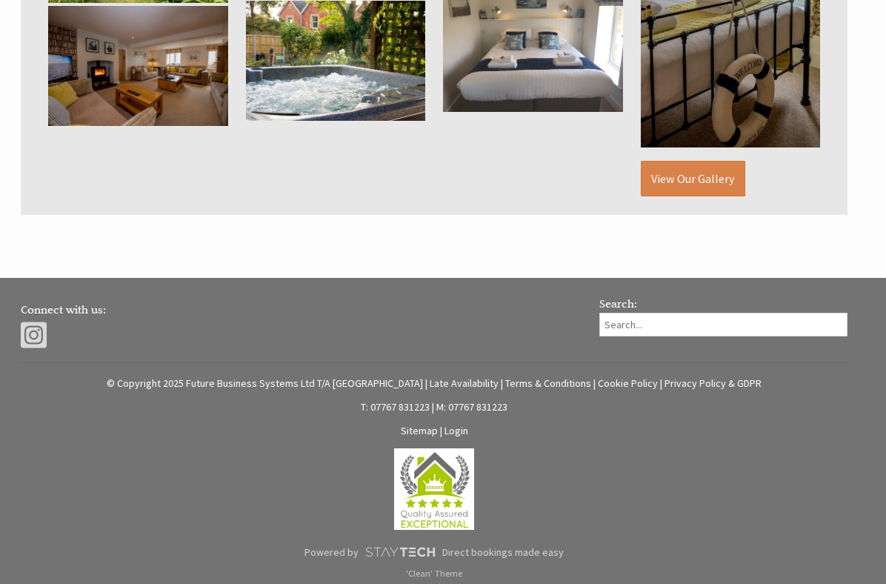 This screenshot has height=584, width=886. I want to click on a: Powered byDirect bookings made easy, so click(434, 552).